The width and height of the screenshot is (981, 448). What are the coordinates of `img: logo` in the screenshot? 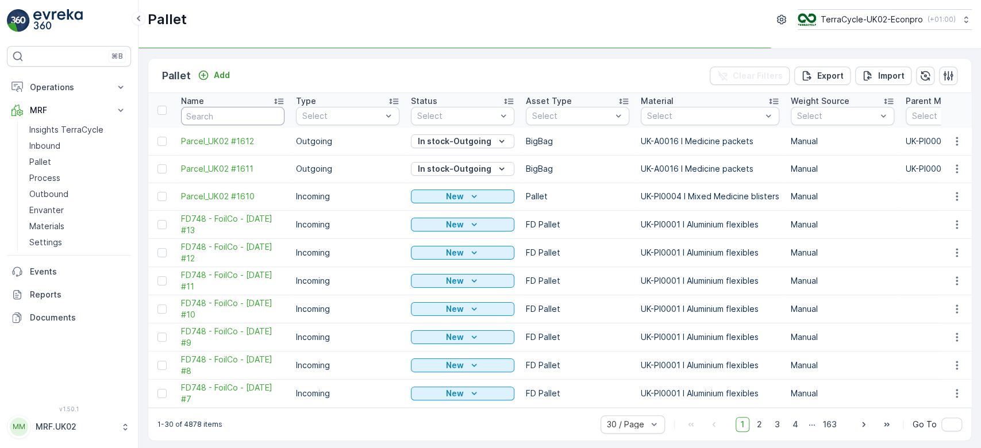 It's located at (18, 21).